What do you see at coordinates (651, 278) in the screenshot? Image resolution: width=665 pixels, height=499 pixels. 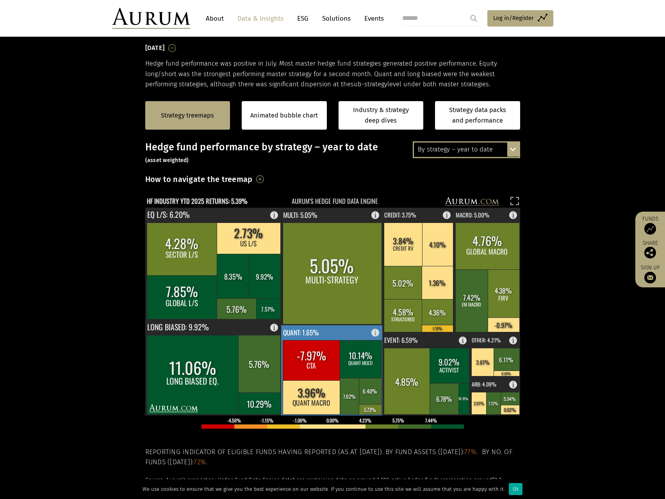 I see `img: Sign up to our newsletter` at bounding box center [651, 278].